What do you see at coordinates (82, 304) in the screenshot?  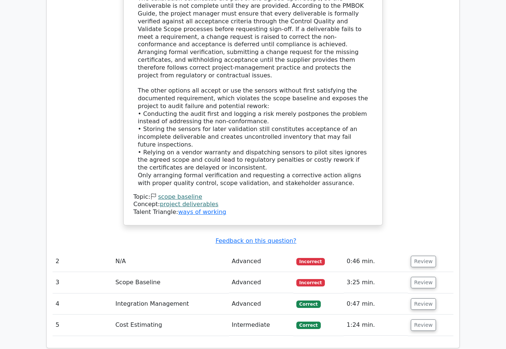 I see `td: 4` at bounding box center [82, 304].